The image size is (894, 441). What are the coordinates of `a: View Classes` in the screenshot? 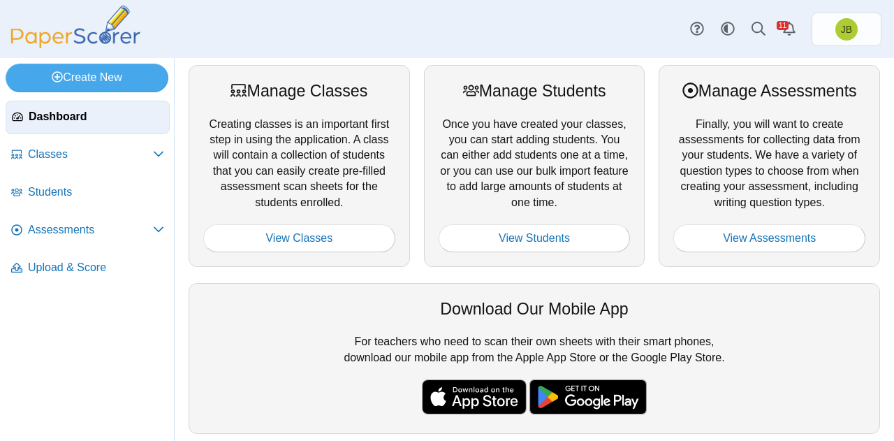 It's located at (299, 238).